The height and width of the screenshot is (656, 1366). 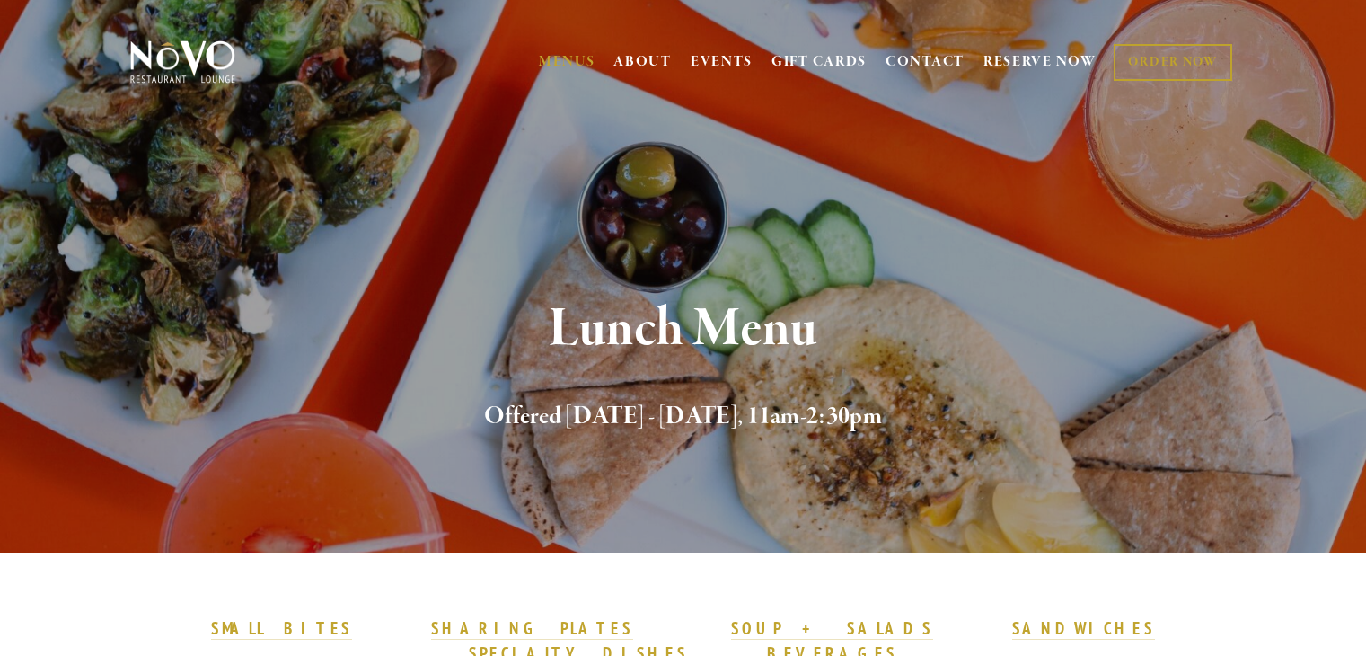 What do you see at coordinates (642, 62) in the screenshot?
I see `a: ABOUT` at bounding box center [642, 62].